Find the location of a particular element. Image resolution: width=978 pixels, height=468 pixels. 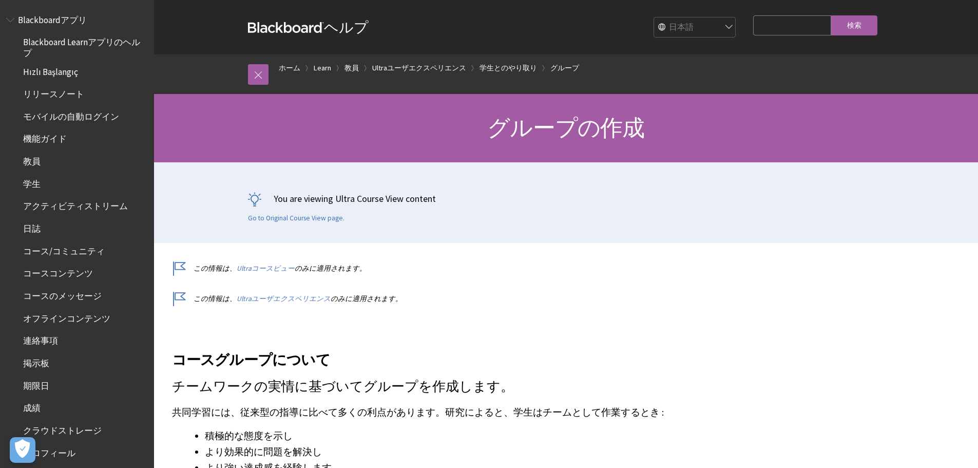

a: Go to Original Course View page. is located at coordinates (296, 218).